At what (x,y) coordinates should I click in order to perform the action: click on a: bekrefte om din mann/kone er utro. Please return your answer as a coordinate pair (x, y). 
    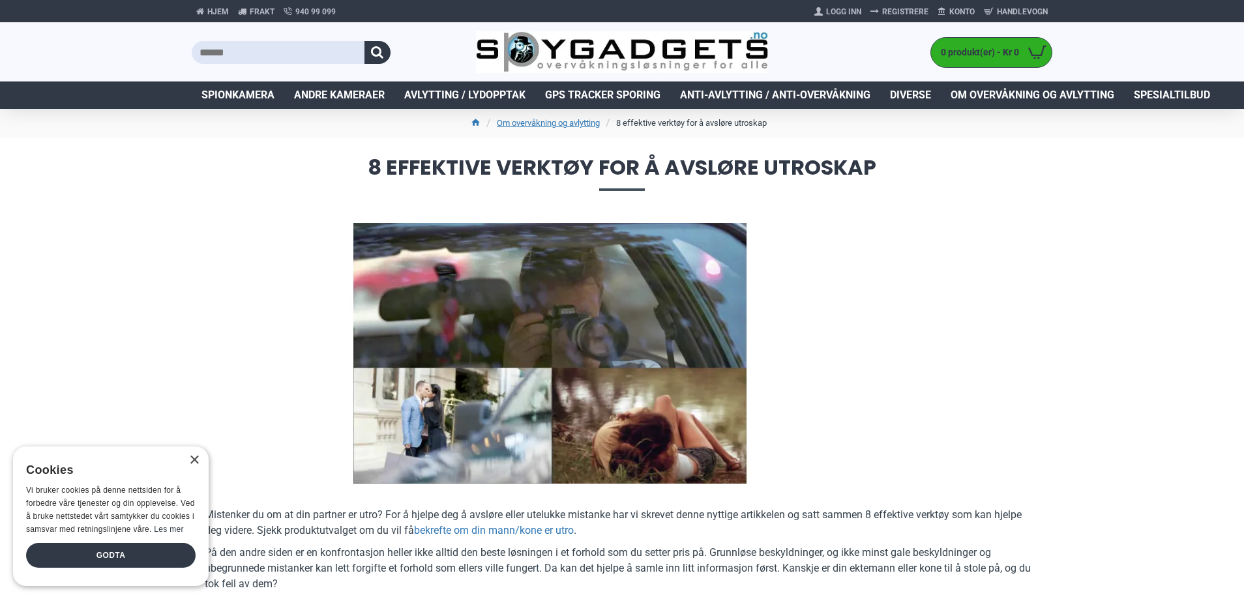
    Looking at the image, I should click on (494, 531).